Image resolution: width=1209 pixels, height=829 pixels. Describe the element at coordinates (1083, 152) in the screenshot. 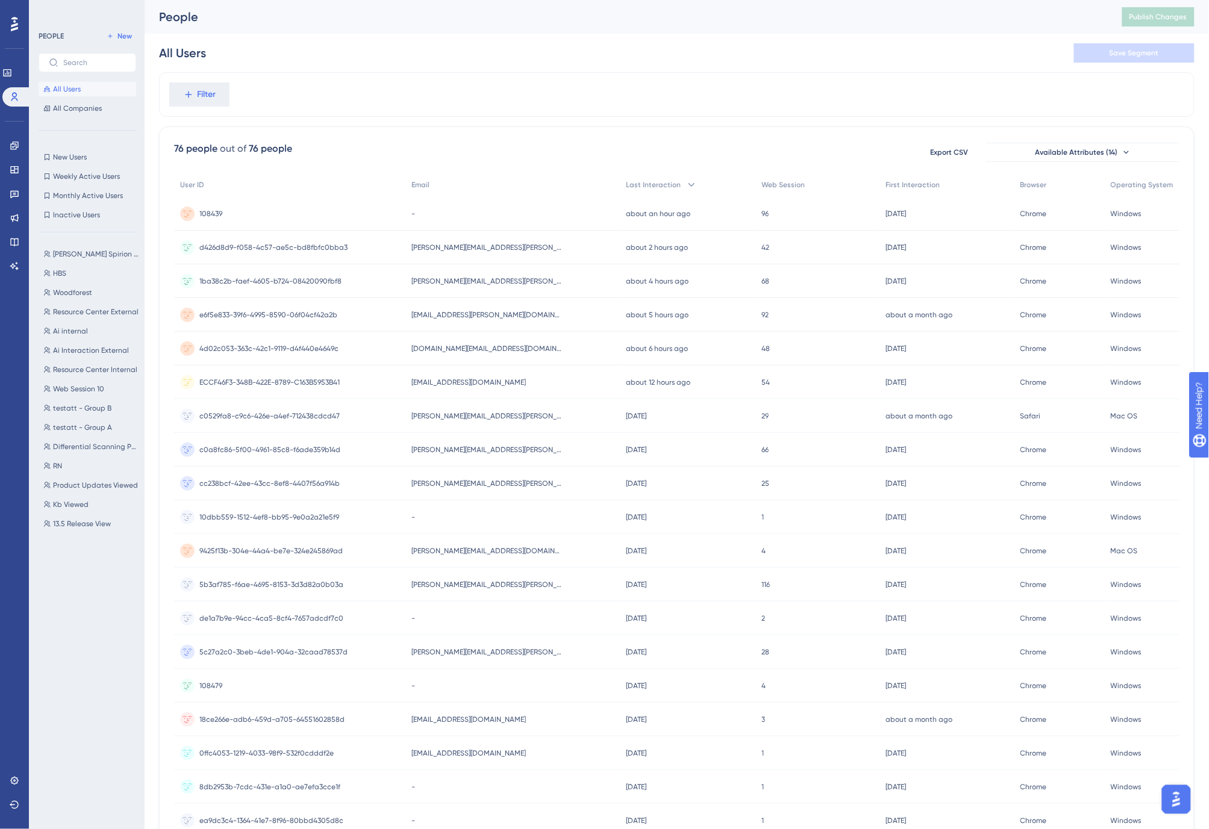

I see `button: Available Attributes (14)` at that location.